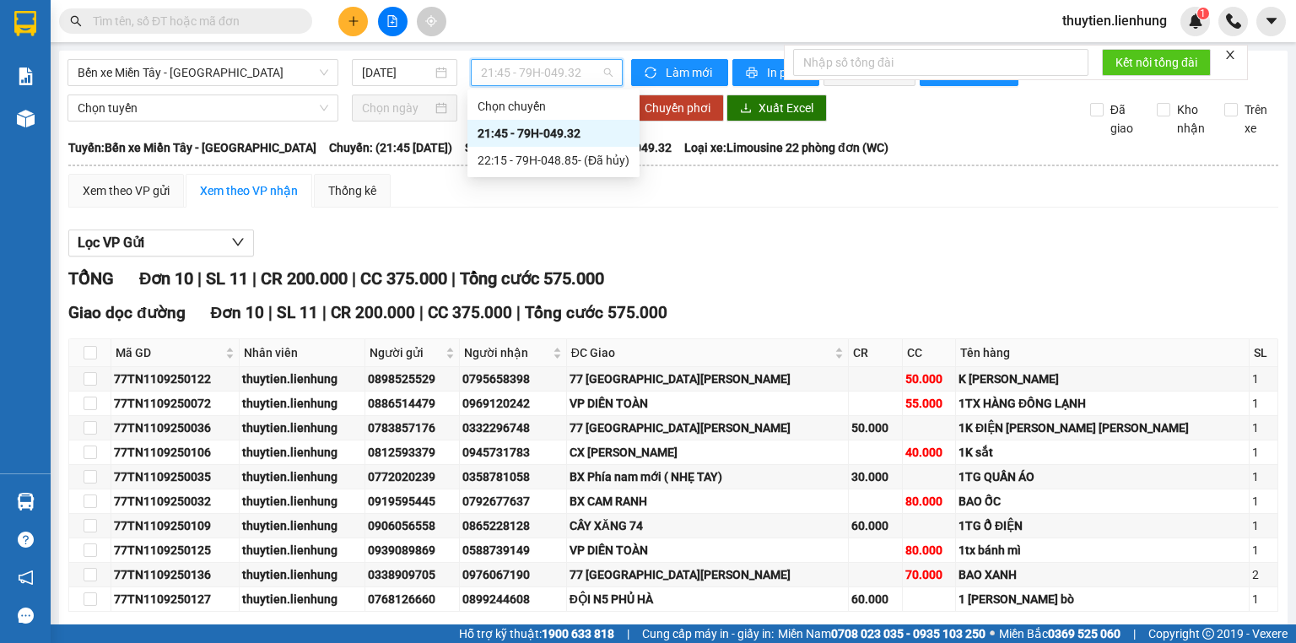 This screenshot has height=643, width=1296. What do you see at coordinates (1156, 62) in the screenshot?
I see `span: Kết nối tổng đài` at bounding box center [1156, 62].